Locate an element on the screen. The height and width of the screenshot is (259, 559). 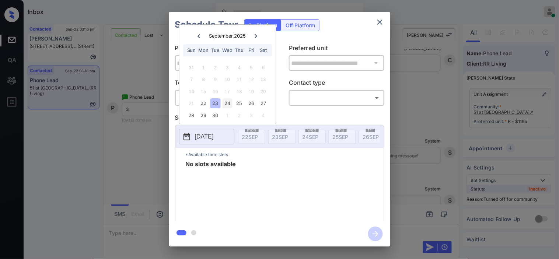
p: Preferred community is located at coordinates (222, 49).